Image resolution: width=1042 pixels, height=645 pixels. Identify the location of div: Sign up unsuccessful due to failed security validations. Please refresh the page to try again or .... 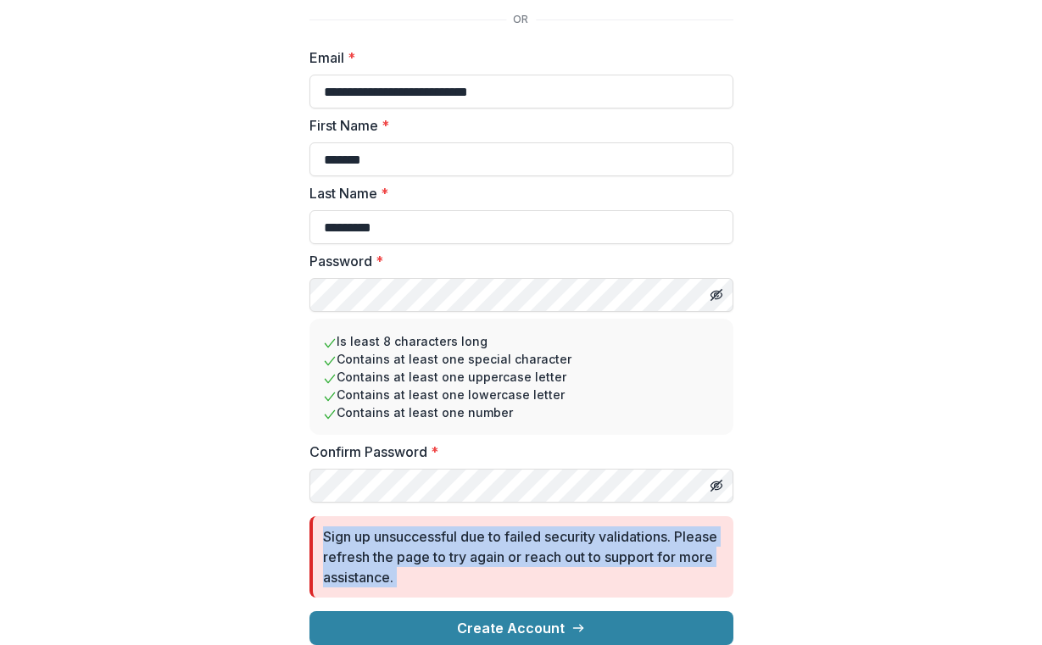
(521, 557).